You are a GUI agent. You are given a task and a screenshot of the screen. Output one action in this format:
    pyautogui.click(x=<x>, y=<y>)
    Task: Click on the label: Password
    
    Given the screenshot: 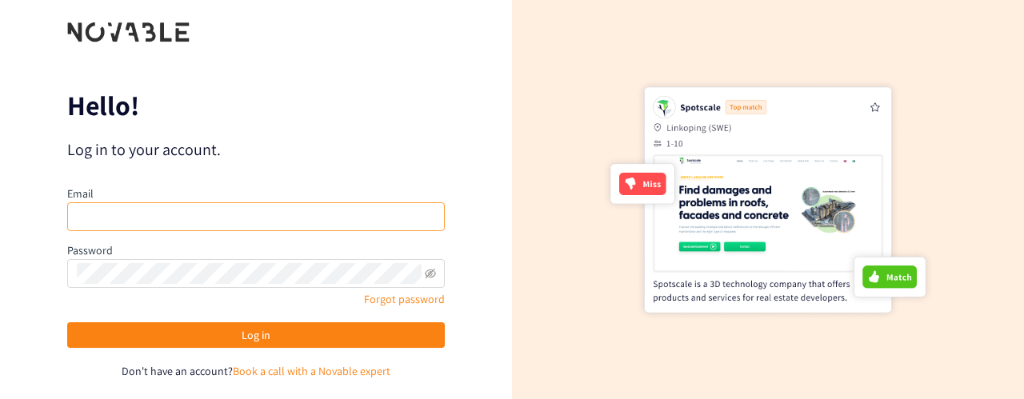 What is the action you would take?
    pyautogui.click(x=90, y=250)
    